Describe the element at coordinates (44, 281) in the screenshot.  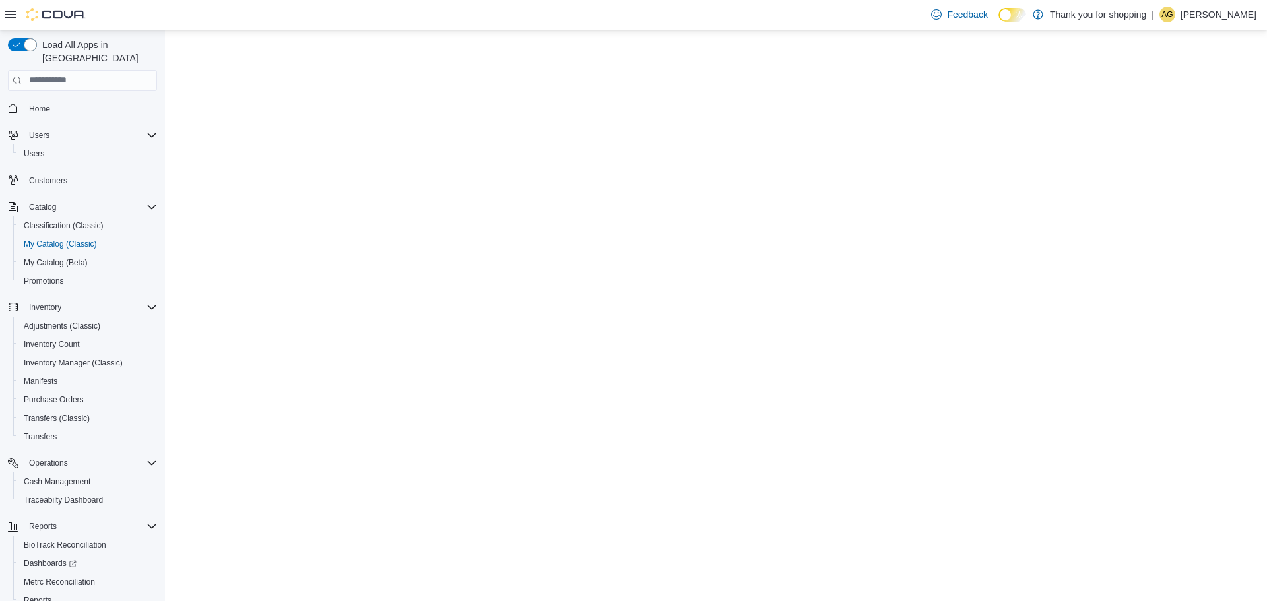
I see `a: Promotions` at that location.